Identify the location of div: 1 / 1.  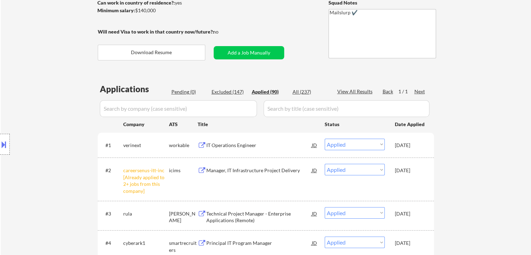
(406, 91).